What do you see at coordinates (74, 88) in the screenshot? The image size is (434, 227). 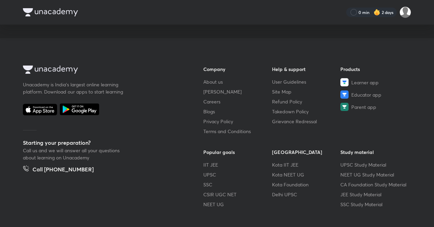 I see `p: Unacademy is India’s largest online learning platform. Download our apps to start learning` at bounding box center [74, 88].